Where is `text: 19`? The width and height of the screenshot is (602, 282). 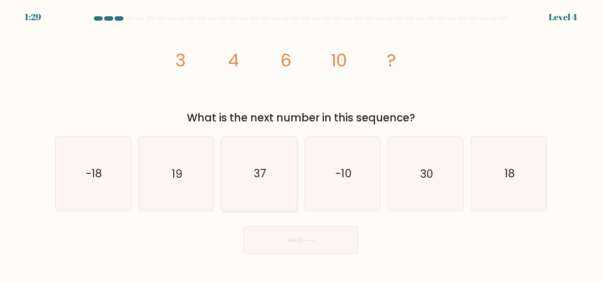
text: 19 is located at coordinates (177, 174).